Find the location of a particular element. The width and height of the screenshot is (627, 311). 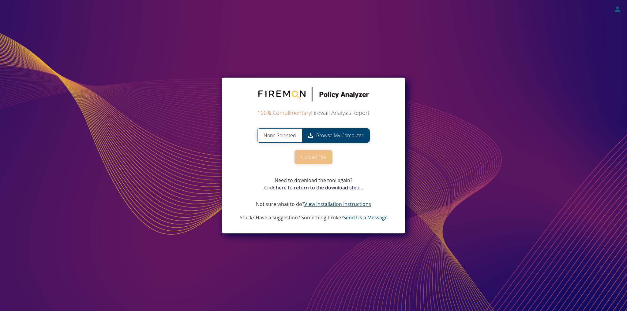

button: Upload File is located at coordinates (313, 157).